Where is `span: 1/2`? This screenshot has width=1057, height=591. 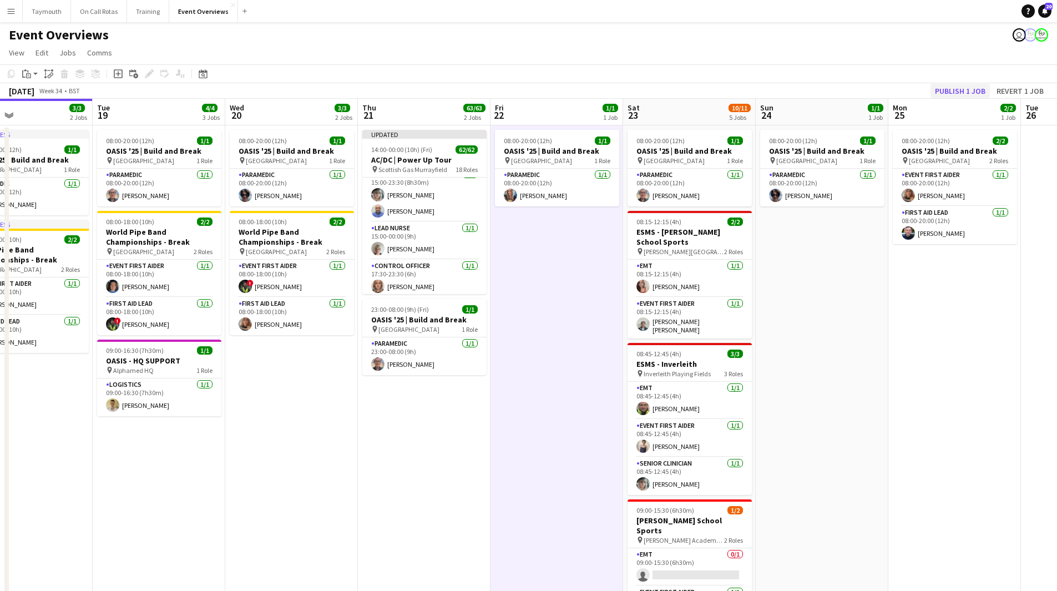
span: 1/2 is located at coordinates (735, 510).